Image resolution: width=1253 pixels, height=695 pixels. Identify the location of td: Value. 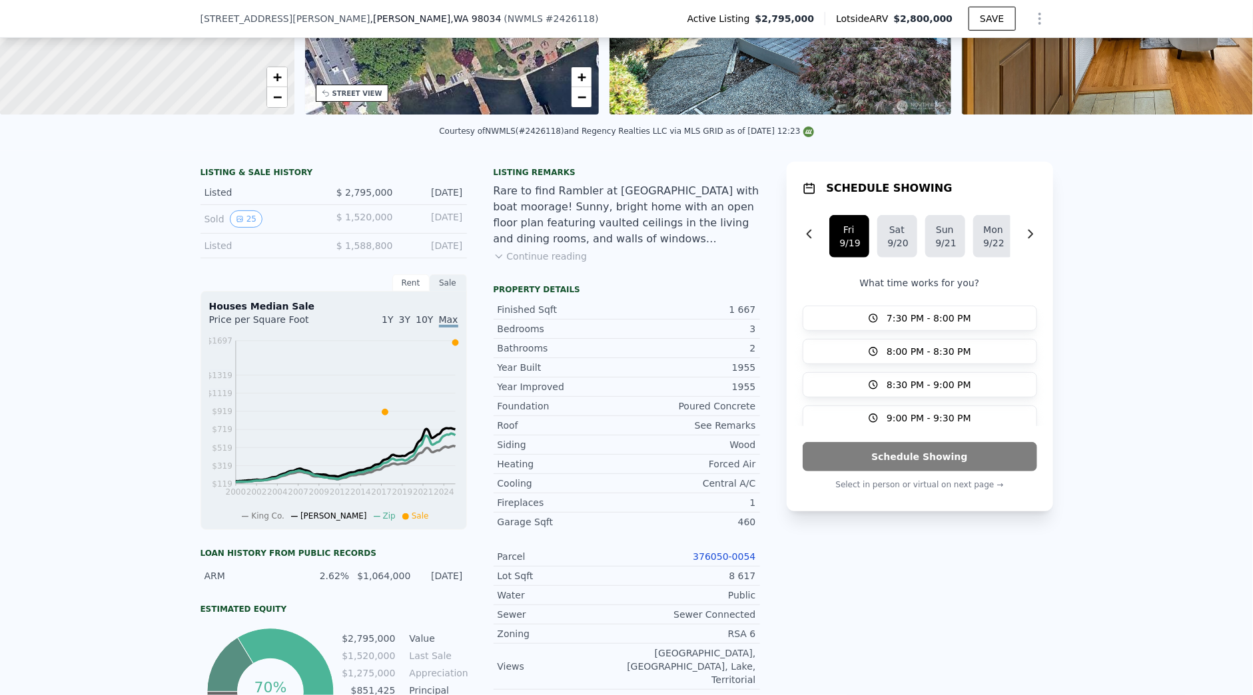
(437, 639).